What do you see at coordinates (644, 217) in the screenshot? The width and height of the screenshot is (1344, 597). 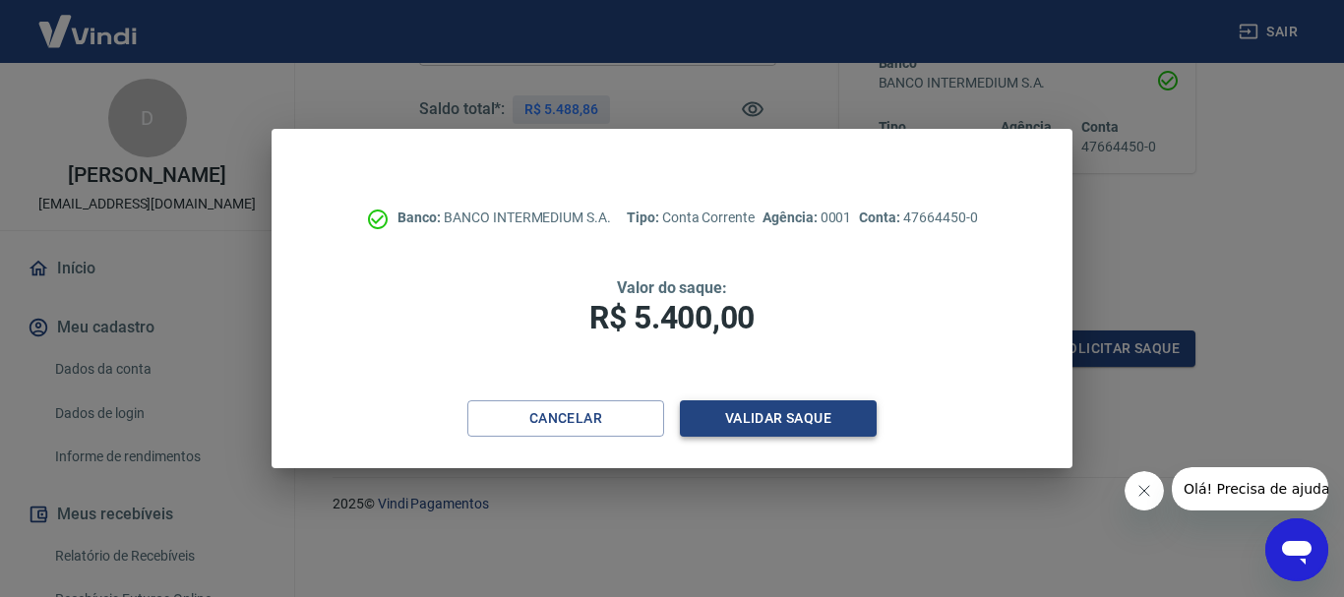 I see `span: Tipo:` at bounding box center [644, 217].